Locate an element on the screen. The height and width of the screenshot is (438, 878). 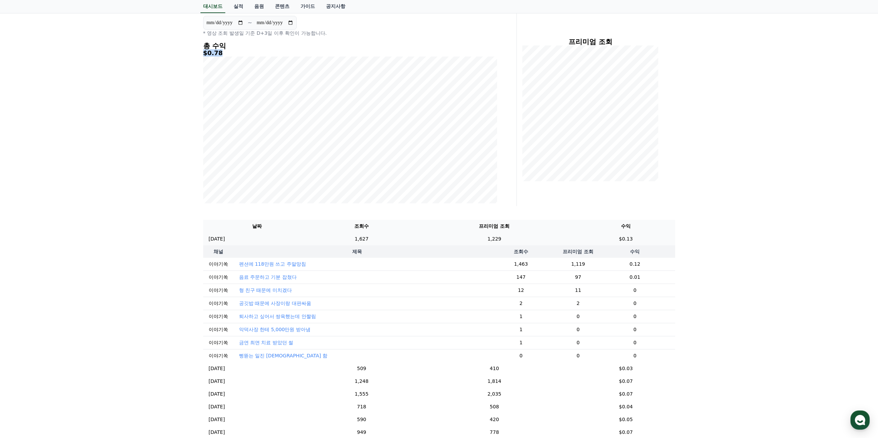
td: 12 is located at coordinates (521, 290).